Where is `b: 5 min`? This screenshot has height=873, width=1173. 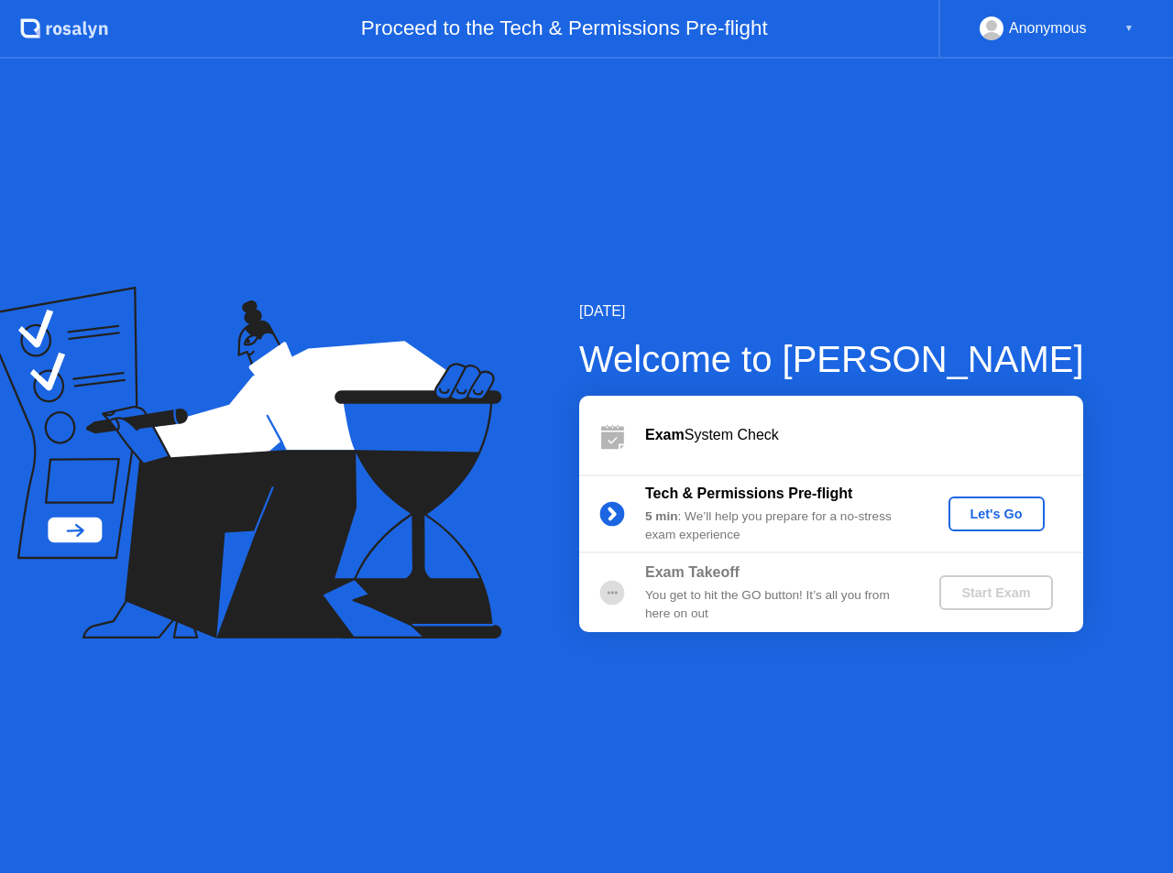 b: 5 min is located at coordinates (662, 516).